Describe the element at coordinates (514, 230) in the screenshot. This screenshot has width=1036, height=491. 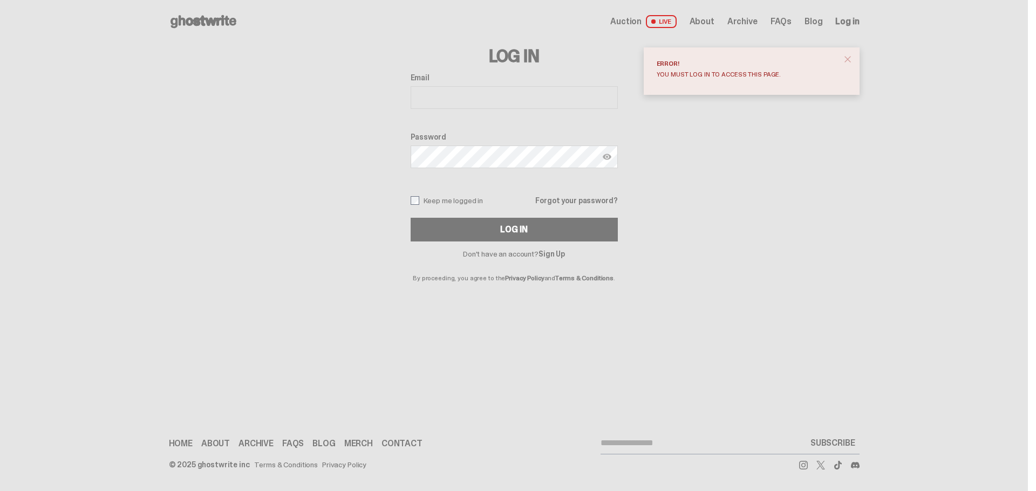
I see `div: Log In` at that location.